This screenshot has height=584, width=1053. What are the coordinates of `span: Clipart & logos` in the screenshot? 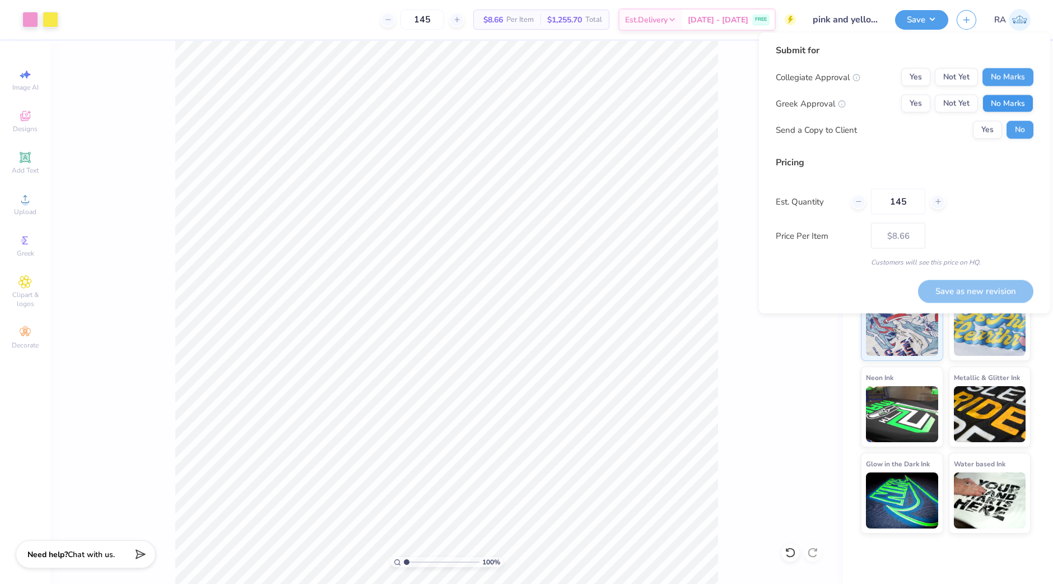 It's located at (25, 299).